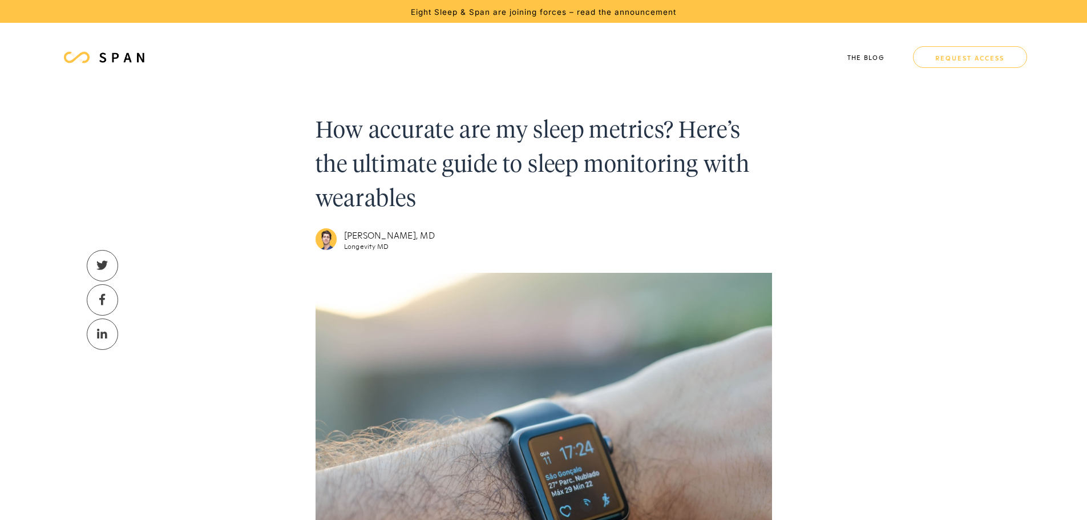 The width and height of the screenshot is (1087, 520). I want to click on a: Eight Sleep & Span are joining forces – read the announcement, so click(543, 11).